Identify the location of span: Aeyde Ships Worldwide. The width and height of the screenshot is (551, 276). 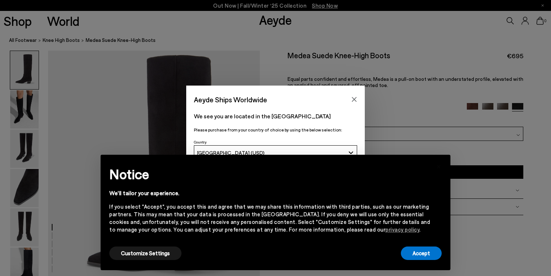
(230, 100).